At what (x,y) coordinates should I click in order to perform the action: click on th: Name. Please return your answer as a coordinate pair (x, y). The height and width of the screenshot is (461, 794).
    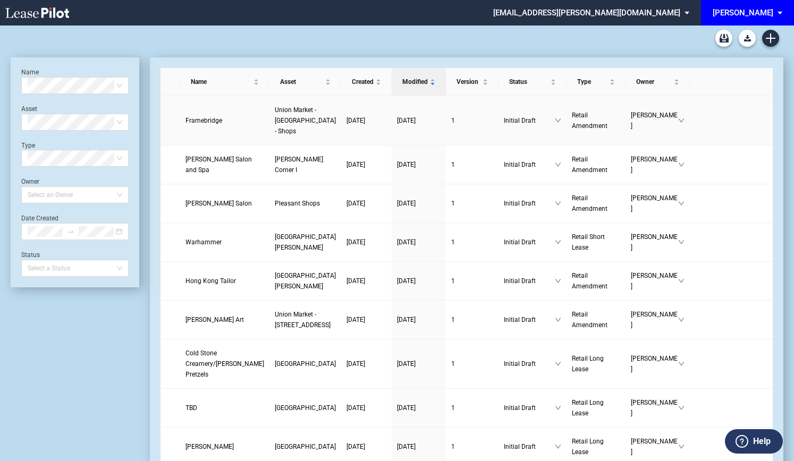
    Looking at the image, I should click on (225, 82).